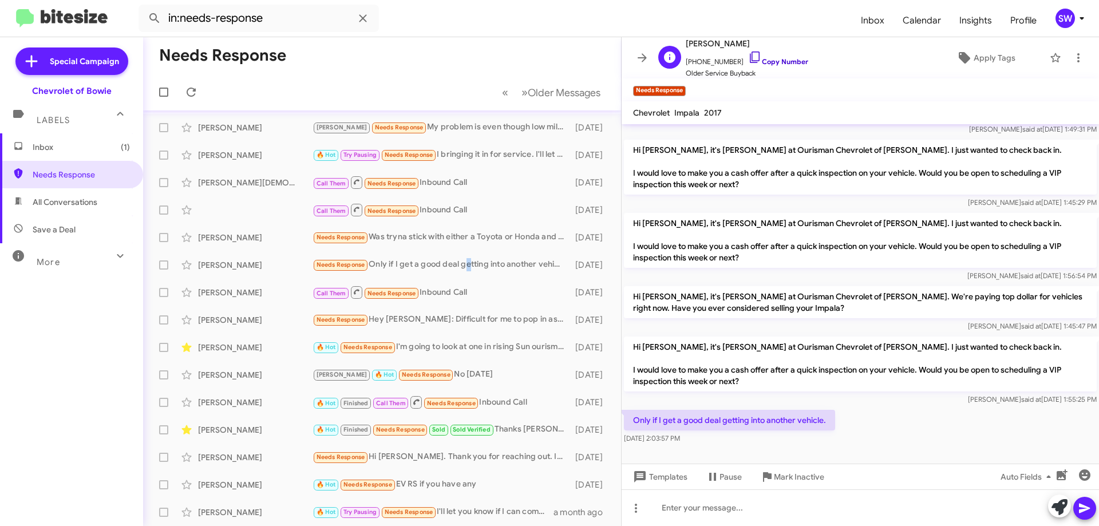  What do you see at coordinates (922, 21) in the screenshot?
I see `span: Calendar` at bounding box center [922, 21].